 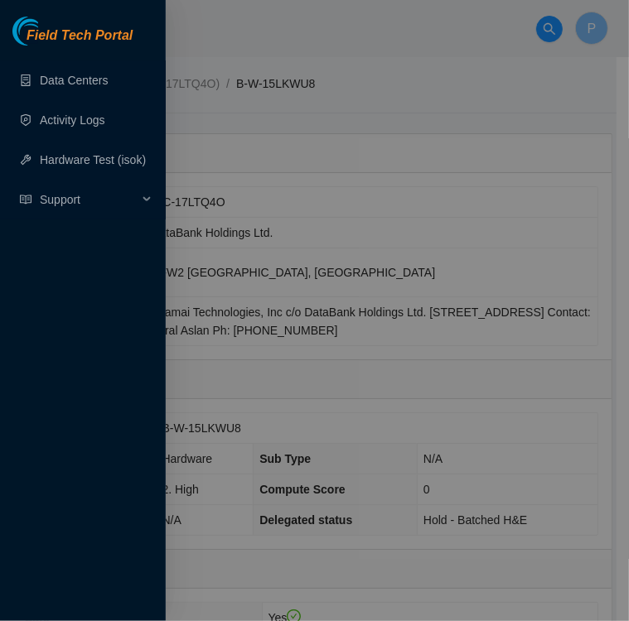 I want to click on a: Akamai TechnologiesField Tech Portal, so click(x=72, y=41).